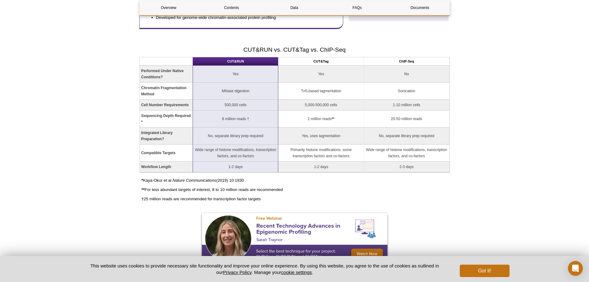 Image resolution: width=589 pixels, height=282 pixels. Describe the element at coordinates (407, 105) in the screenshot. I see `td: 1-10 million cells` at that location.